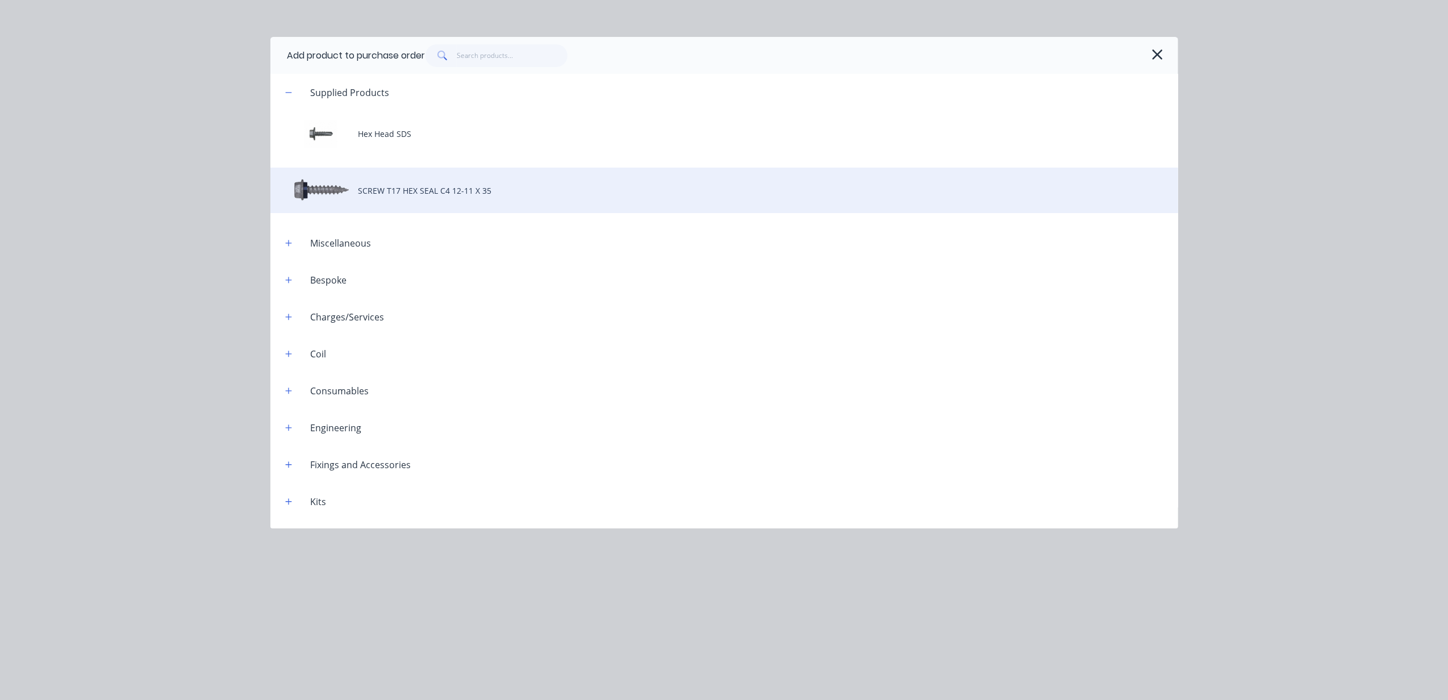  I want to click on div: Bespoke, so click(329, 280).